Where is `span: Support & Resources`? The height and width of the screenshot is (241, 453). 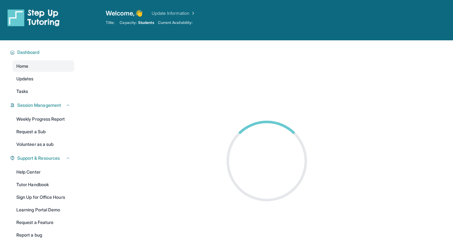
span: Support & Resources is located at coordinates (38, 158).